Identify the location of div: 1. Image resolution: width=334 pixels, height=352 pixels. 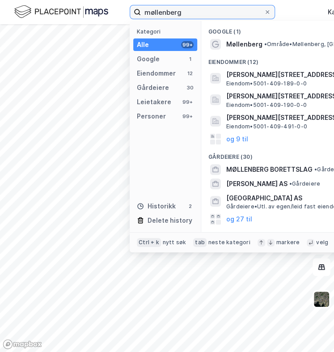
(190, 59).